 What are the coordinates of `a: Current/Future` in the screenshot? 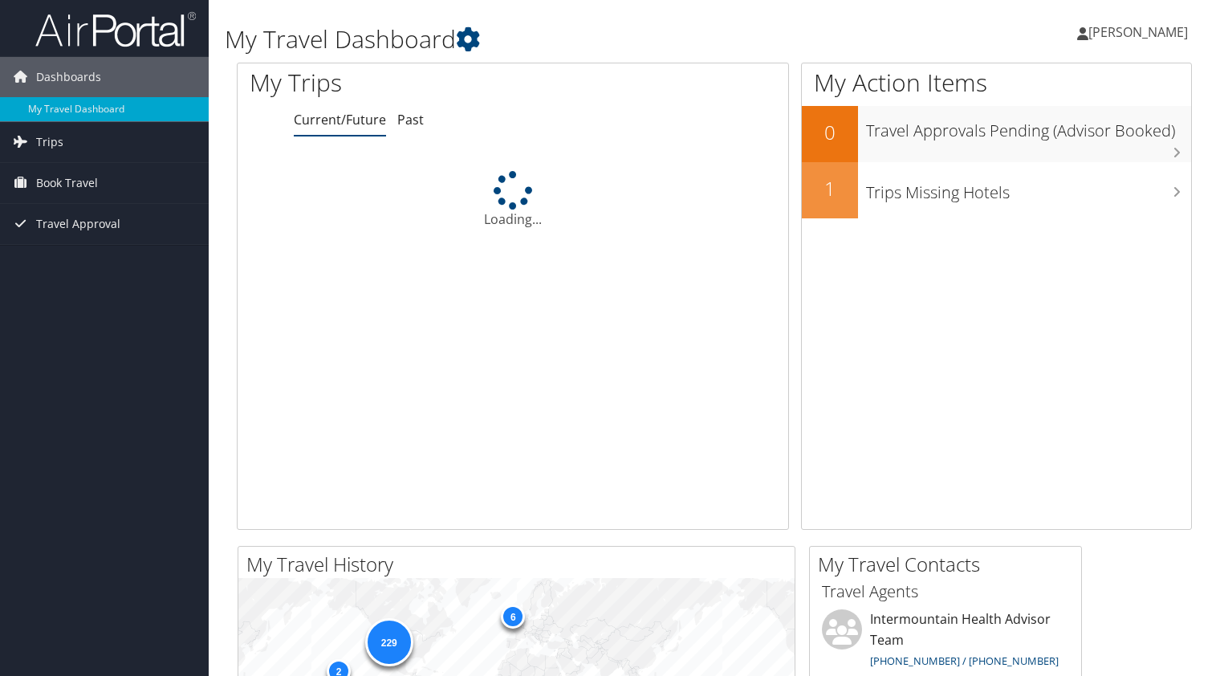 It's located at (340, 120).